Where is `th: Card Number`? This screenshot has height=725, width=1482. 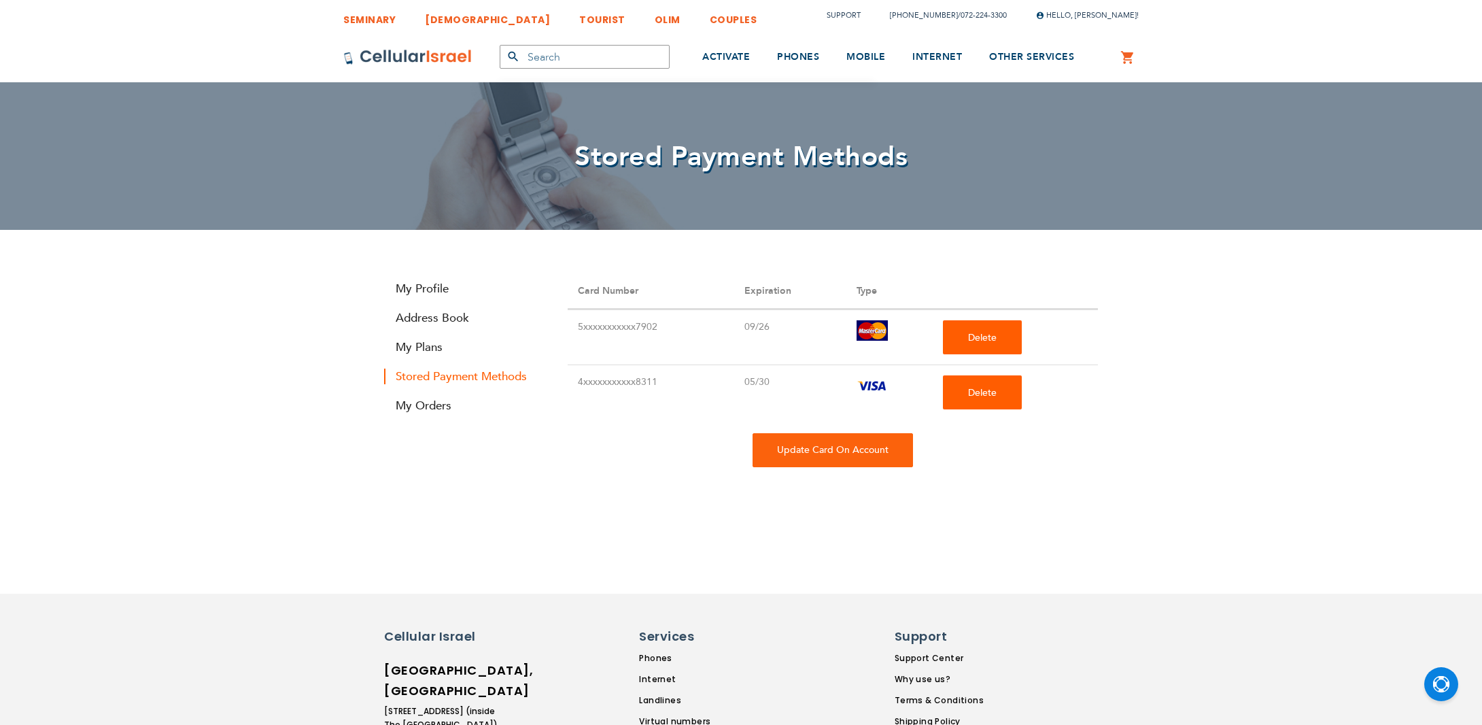
th: Card Number is located at coordinates (651, 291).